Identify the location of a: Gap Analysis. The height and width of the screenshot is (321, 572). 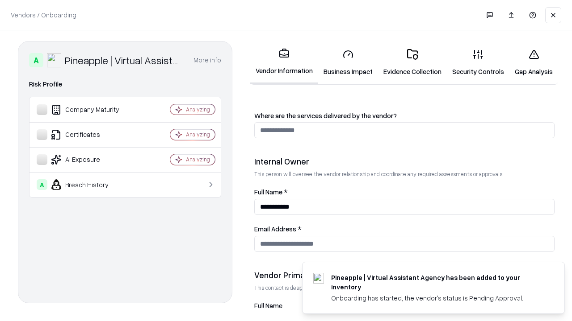
(533, 63).